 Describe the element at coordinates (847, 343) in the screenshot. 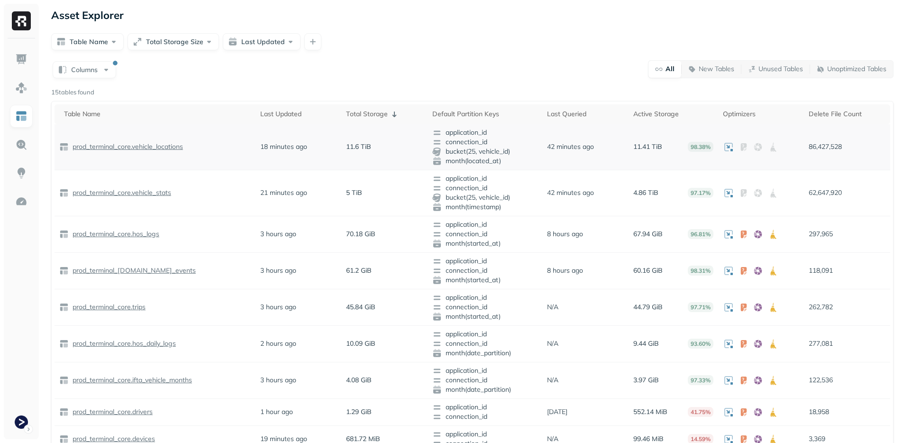

I see `p: 277,081` at that location.